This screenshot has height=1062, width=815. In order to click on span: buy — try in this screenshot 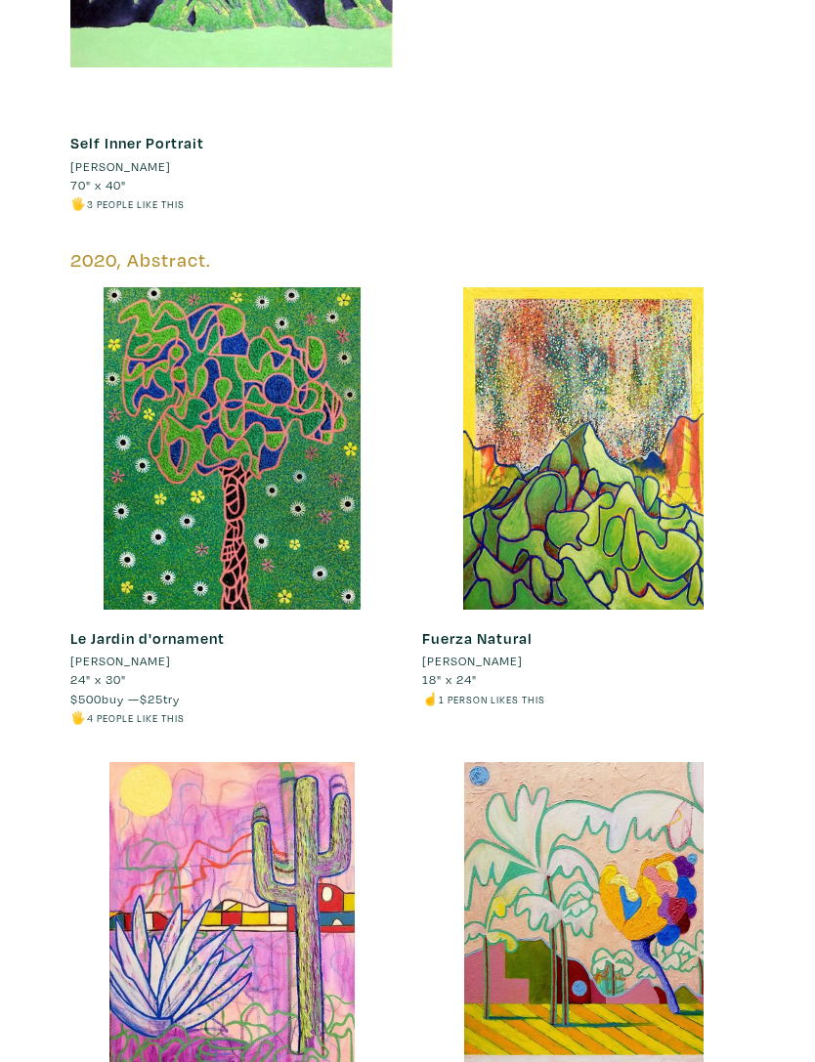, I will do `click(125, 699)`.